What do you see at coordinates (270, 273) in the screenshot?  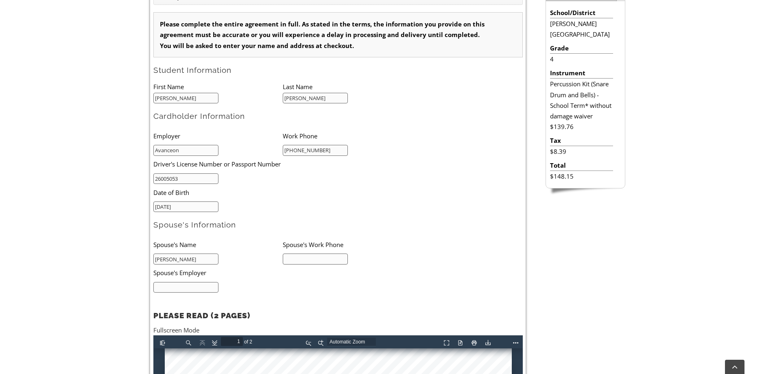 I see `li: Spouse's Employer` at bounding box center [270, 273].